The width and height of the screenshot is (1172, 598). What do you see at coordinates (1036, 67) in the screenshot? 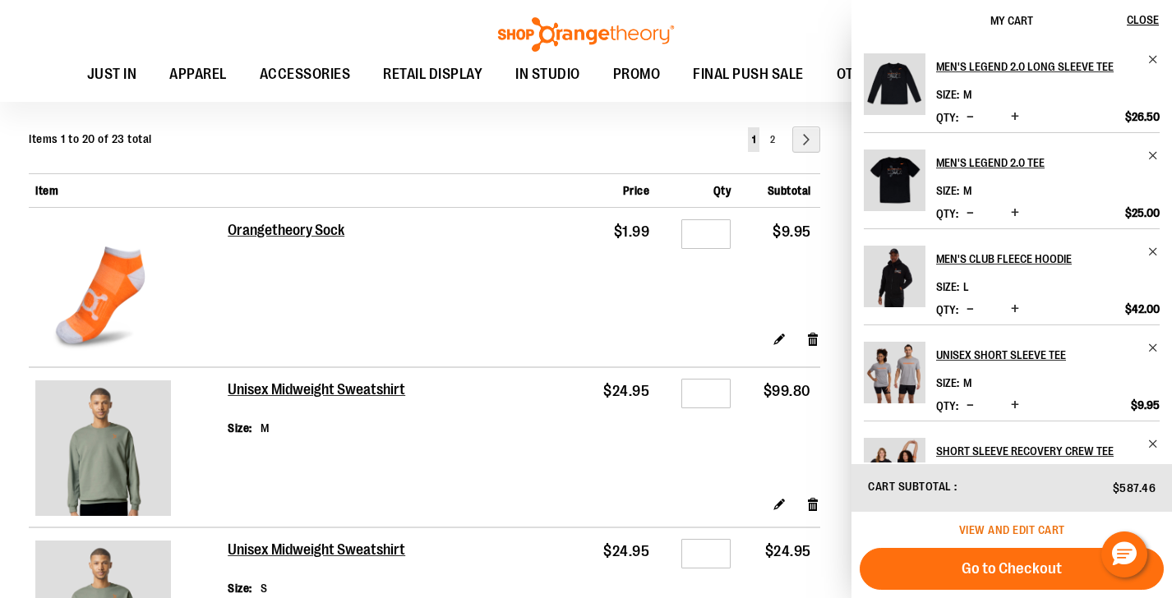
I see `h2: Men's Legend 2.0 Long Sleeve Tee` at bounding box center [1036, 67].